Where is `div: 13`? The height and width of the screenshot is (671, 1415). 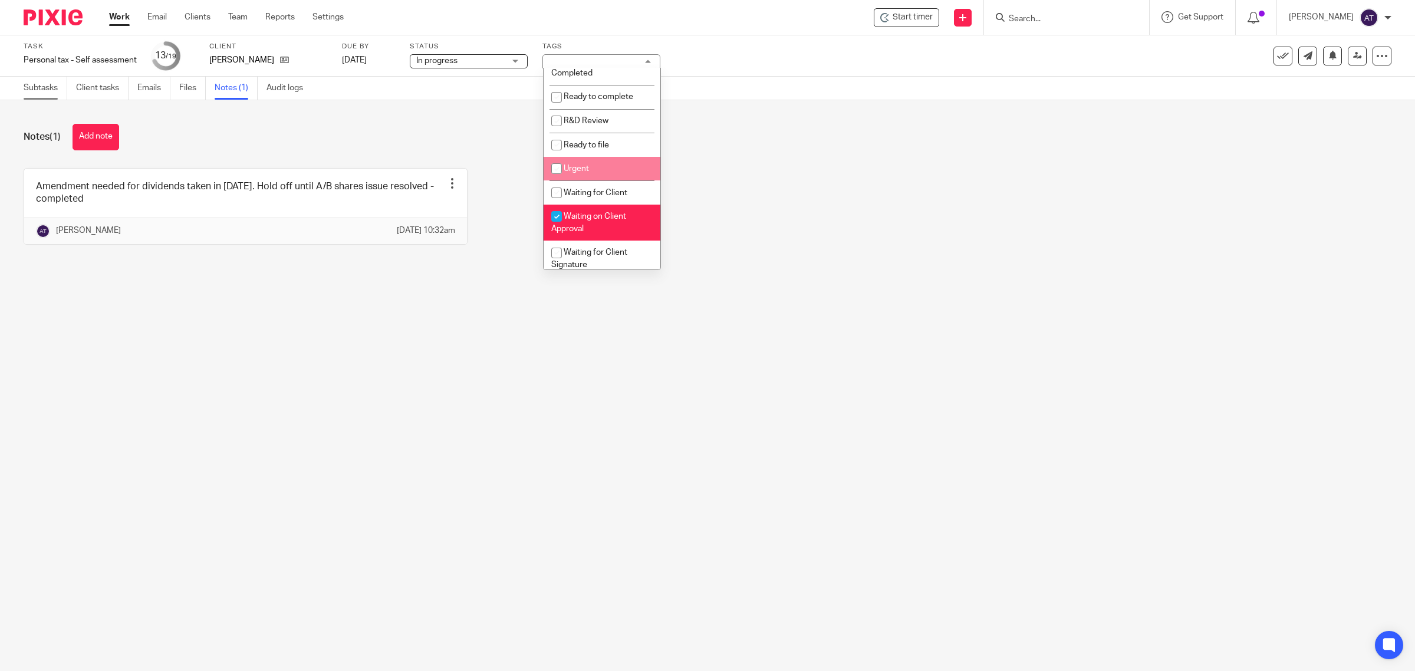 div: 13 is located at coordinates (166, 55).